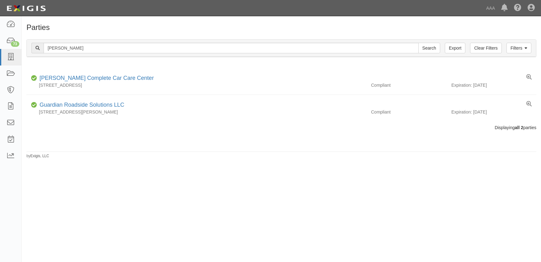 This screenshot has height=262, width=541. What do you see at coordinates (81, 105) in the screenshot?
I see `div: Guardian Roadside Solutions LLC` at bounding box center [81, 105].